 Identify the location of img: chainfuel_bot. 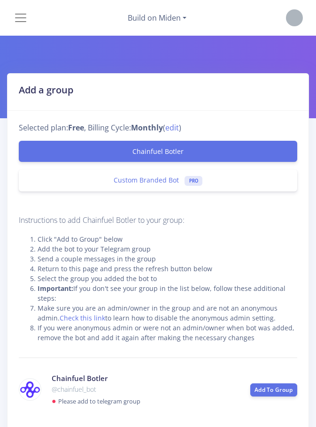
(30, 389).